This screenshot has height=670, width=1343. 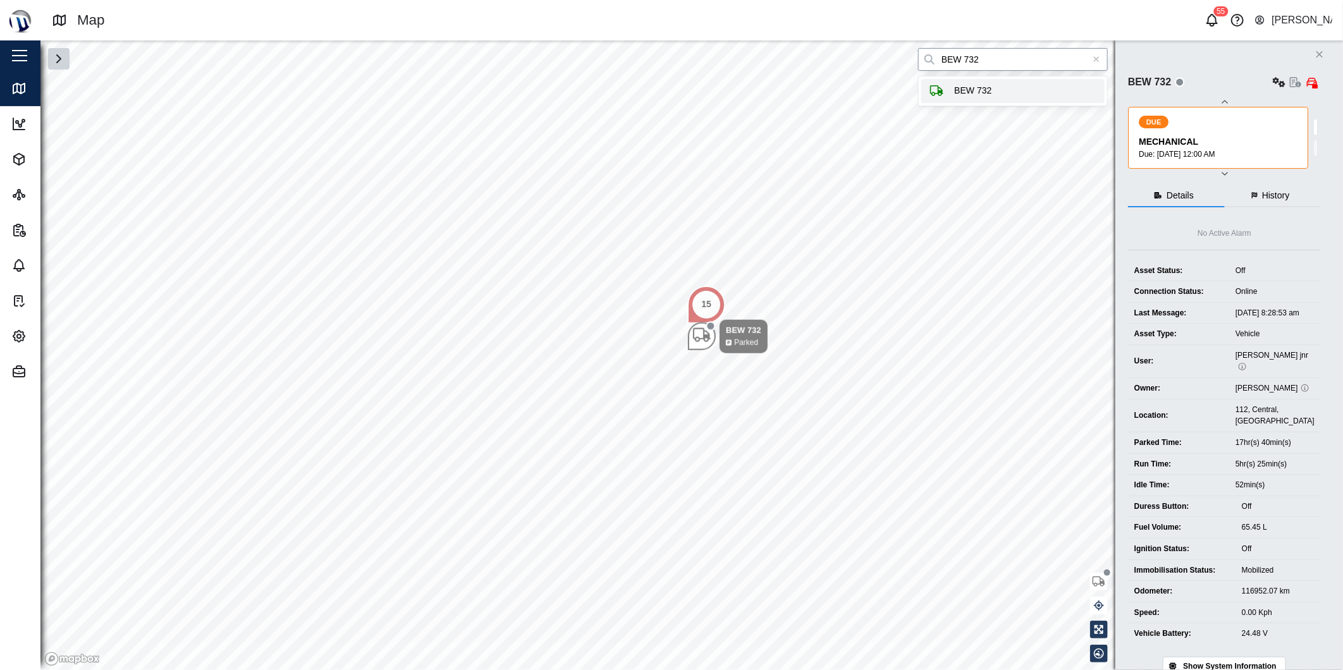 I want to click on img: Main Logo, so click(x=20, y=20).